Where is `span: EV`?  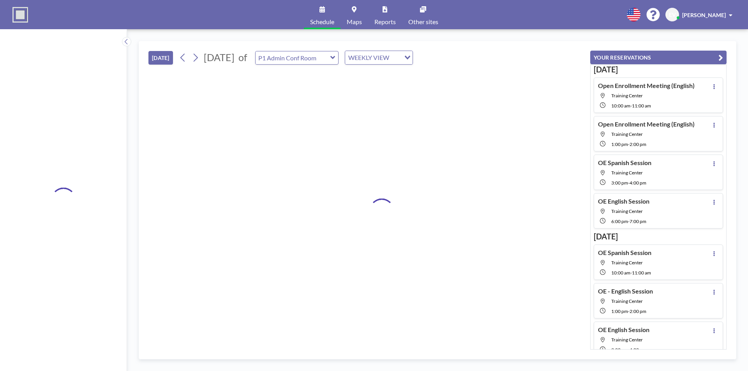
span: EV is located at coordinates (673, 15).